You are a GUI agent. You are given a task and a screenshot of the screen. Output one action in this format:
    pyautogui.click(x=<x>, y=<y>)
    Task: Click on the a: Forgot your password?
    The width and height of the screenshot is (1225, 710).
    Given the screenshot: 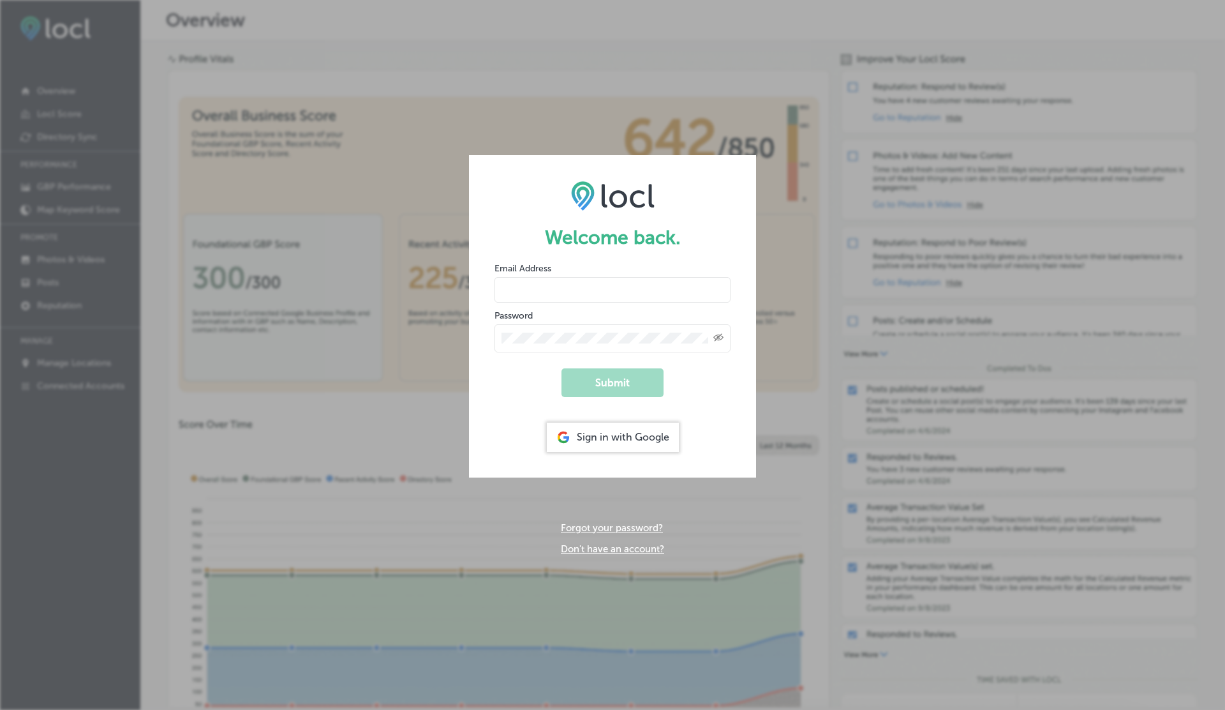 What is the action you would take?
    pyautogui.click(x=612, y=528)
    